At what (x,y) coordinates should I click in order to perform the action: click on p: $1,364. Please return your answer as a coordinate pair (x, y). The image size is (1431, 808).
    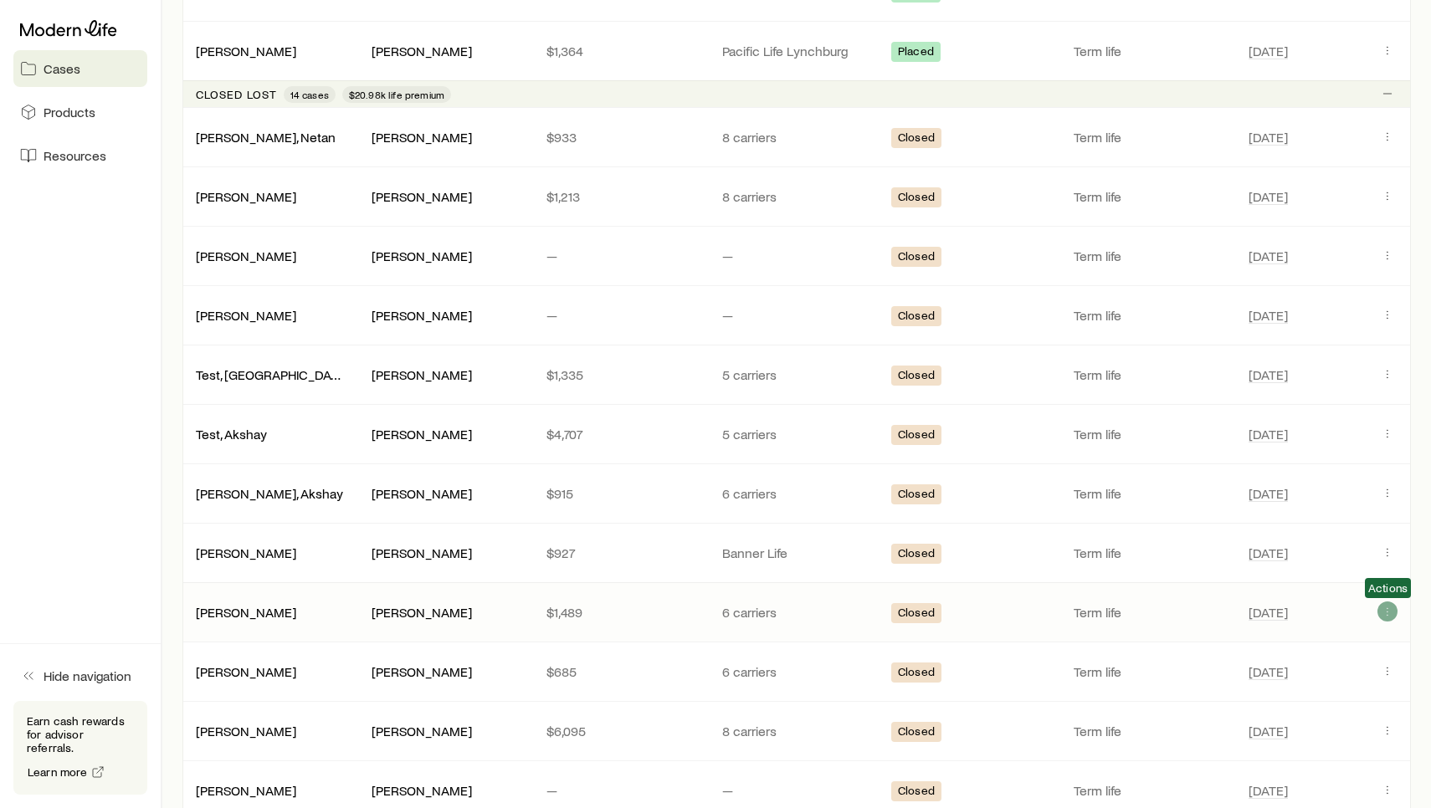
    Looking at the image, I should click on (621, 51).